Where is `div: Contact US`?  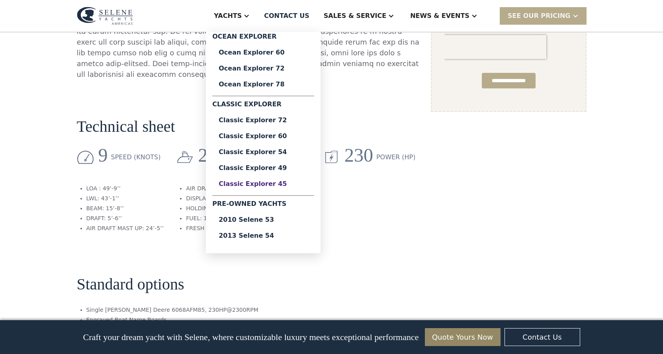 div: Contact US is located at coordinates (287, 16).